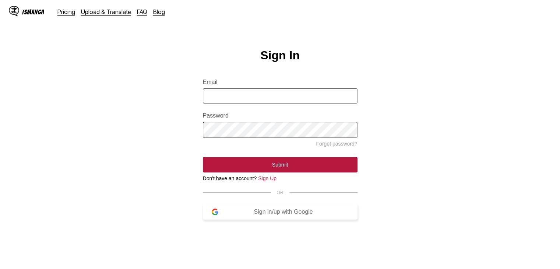  I want to click on a: Sign Up, so click(267, 178).